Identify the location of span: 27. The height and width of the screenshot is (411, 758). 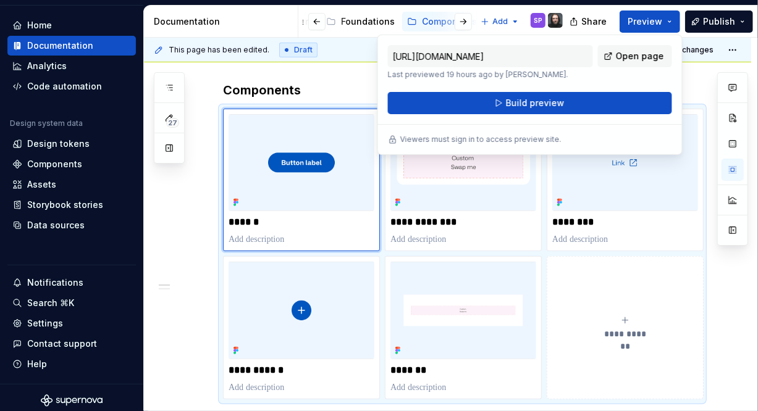
(172, 123).